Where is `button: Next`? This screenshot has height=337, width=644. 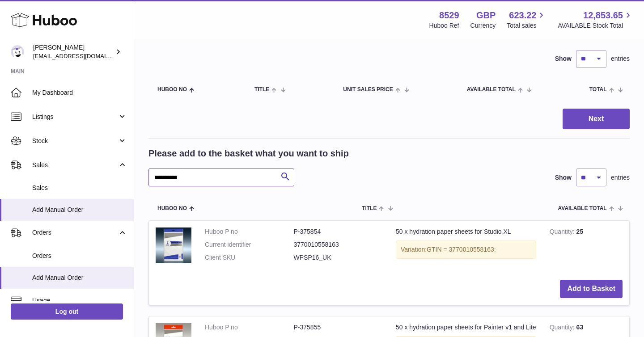 button: Next is located at coordinates (596, 119).